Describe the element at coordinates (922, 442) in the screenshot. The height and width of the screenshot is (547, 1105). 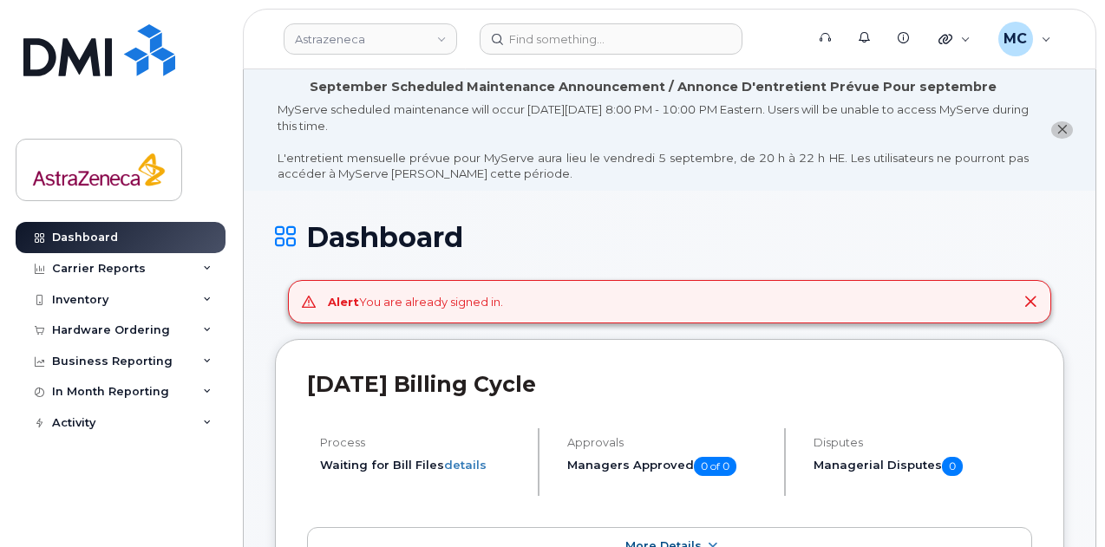
I see `h4: Disputes` at that location.